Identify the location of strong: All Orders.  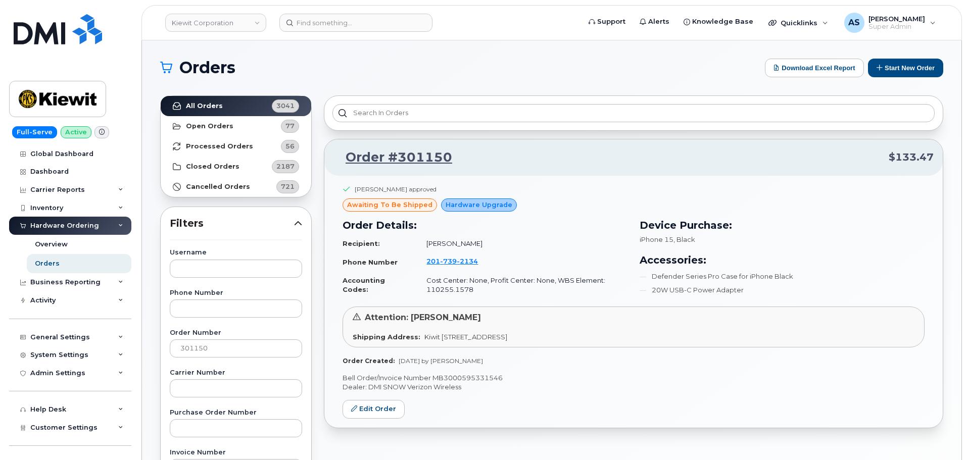
(204, 106).